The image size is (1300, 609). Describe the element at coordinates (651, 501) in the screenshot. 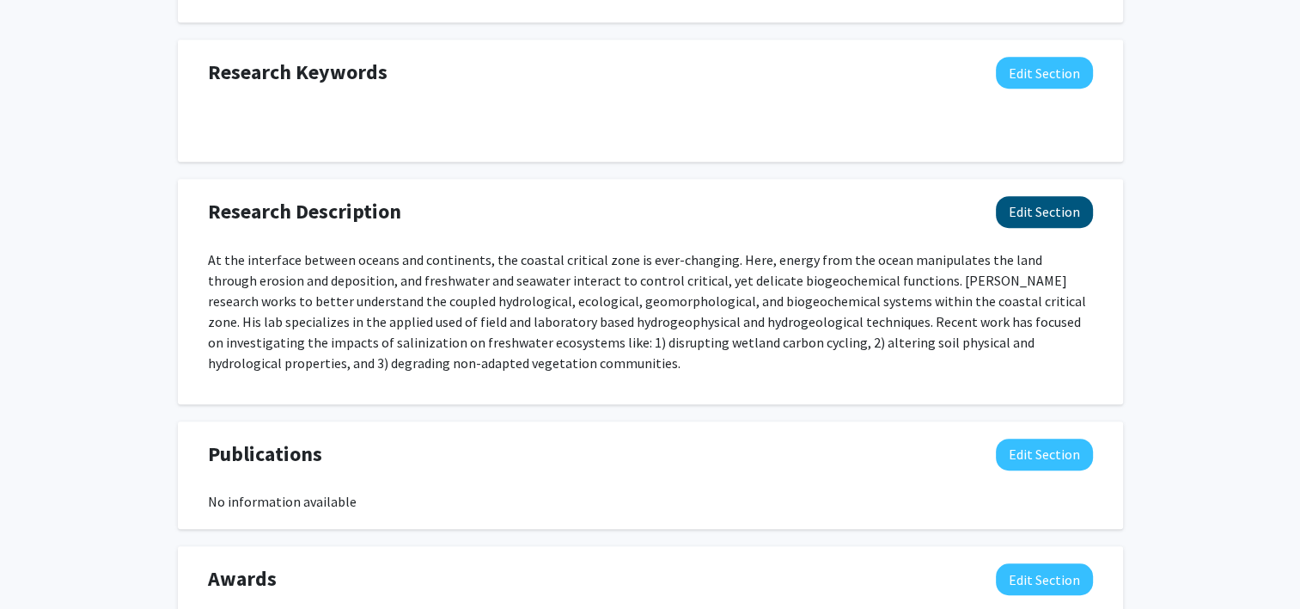

I see `div: No information available` at that location.